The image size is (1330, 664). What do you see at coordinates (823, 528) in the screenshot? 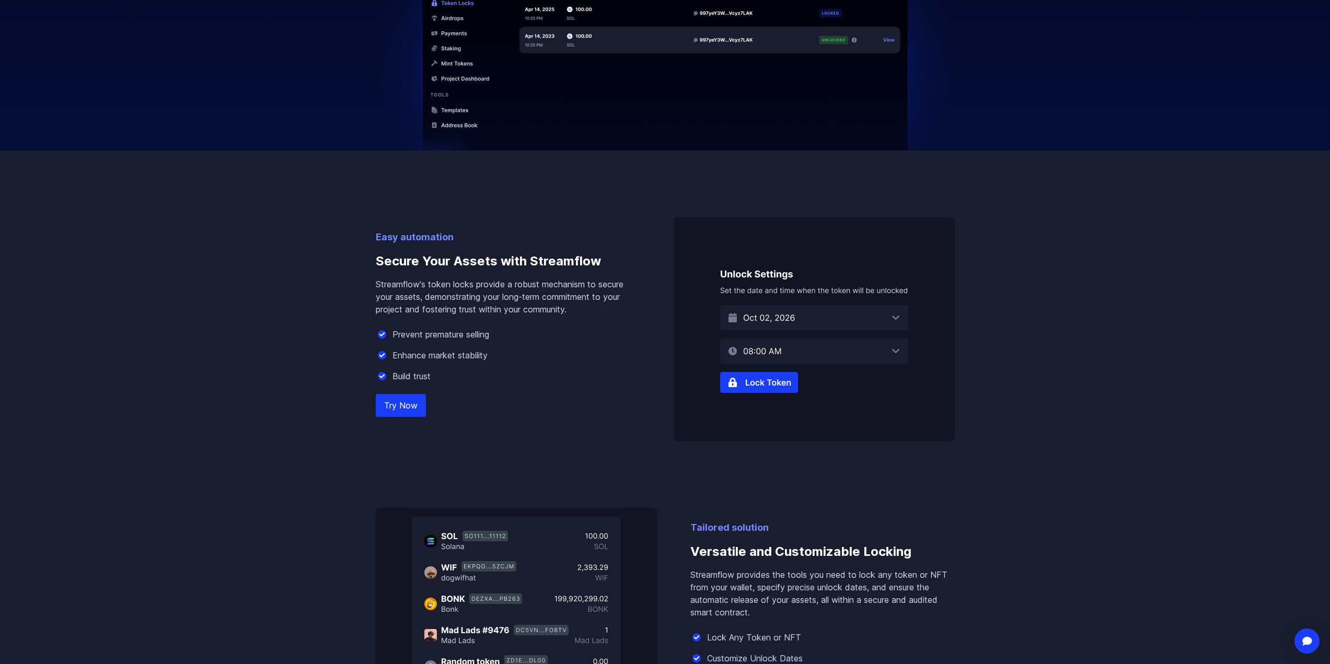
I see `p: Tailored solution` at bounding box center [823, 528].